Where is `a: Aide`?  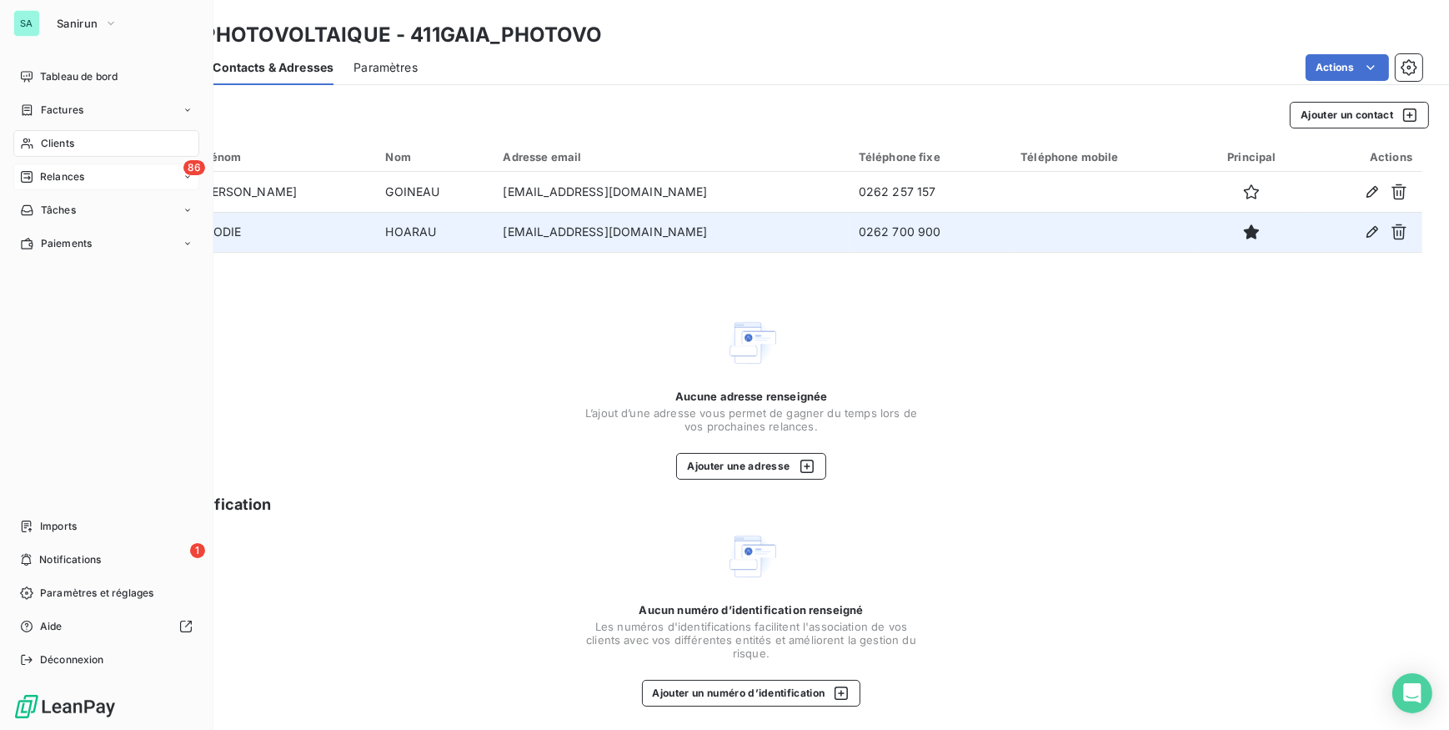
a: Aide is located at coordinates (106, 626).